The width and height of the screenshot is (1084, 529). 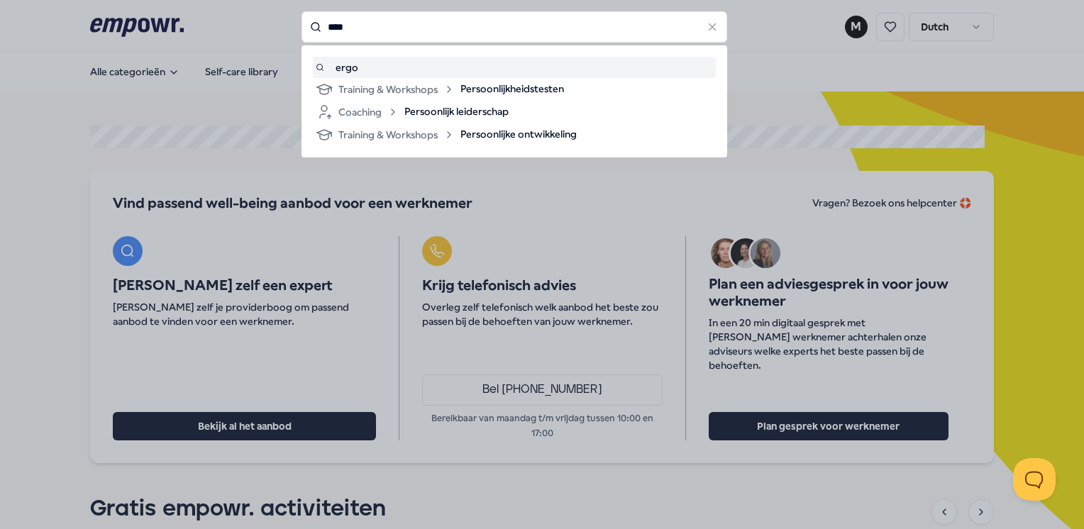 I want to click on a: ergo, so click(x=514, y=67).